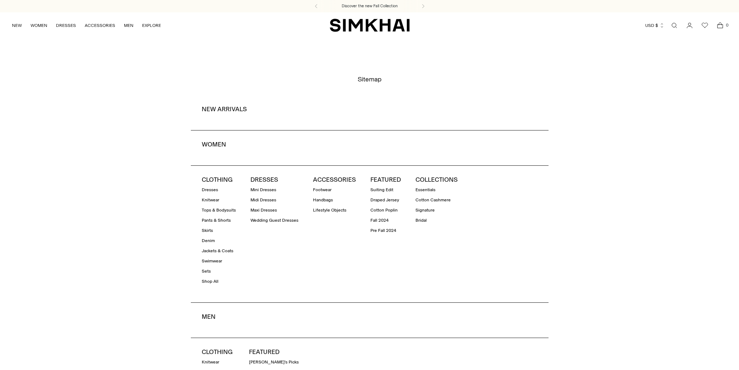 Image resolution: width=739 pixels, height=370 pixels. What do you see at coordinates (219, 230) in the screenshot?
I see `a: Skirts` at bounding box center [219, 230].